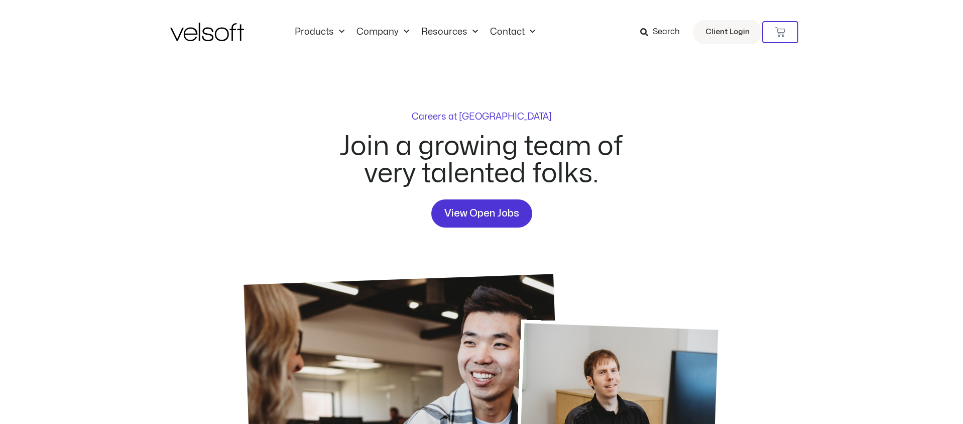 This screenshot has height=424, width=963. What do you see at coordinates (666, 32) in the screenshot?
I see `span: Search` at bounding box center [666, 32].